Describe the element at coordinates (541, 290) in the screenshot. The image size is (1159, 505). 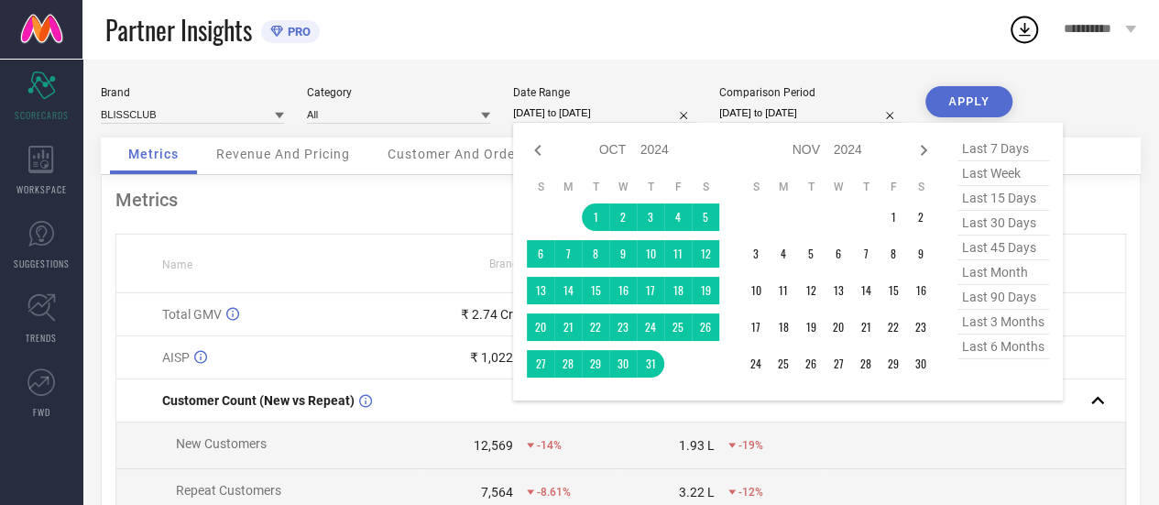
I see `td: Sun Oct 13 2024` at that location.